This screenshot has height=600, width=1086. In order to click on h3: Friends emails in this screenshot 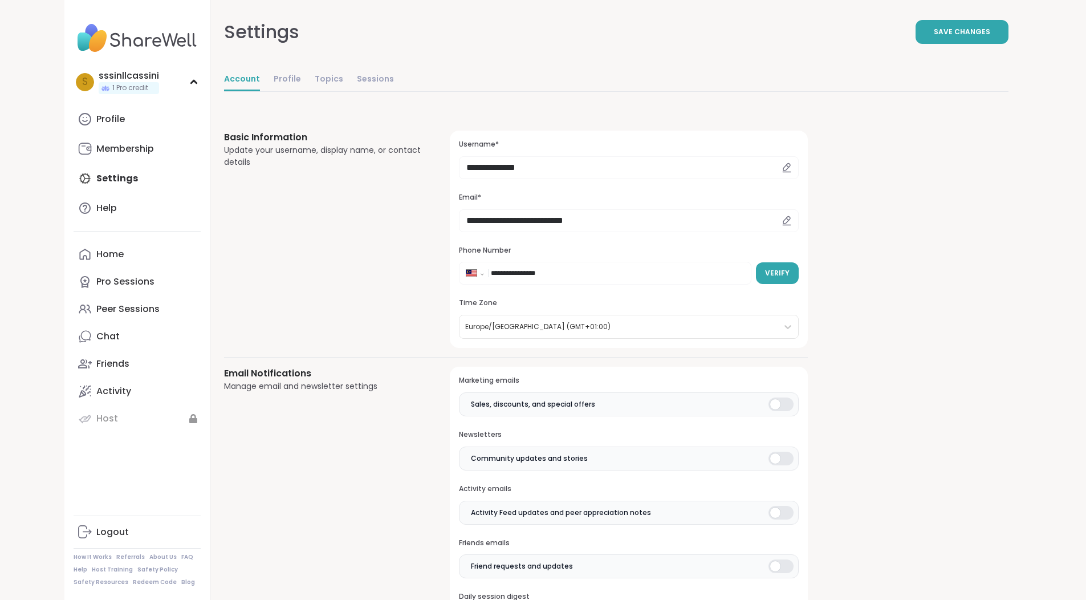, I will do `click(628, 543)`.